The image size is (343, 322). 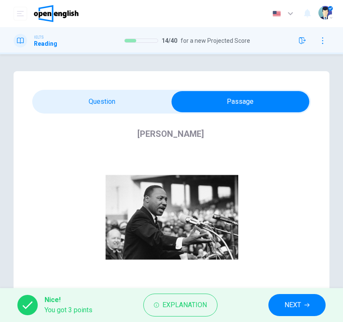 I want to click on h1: Reading, so click(x=45, y=44).